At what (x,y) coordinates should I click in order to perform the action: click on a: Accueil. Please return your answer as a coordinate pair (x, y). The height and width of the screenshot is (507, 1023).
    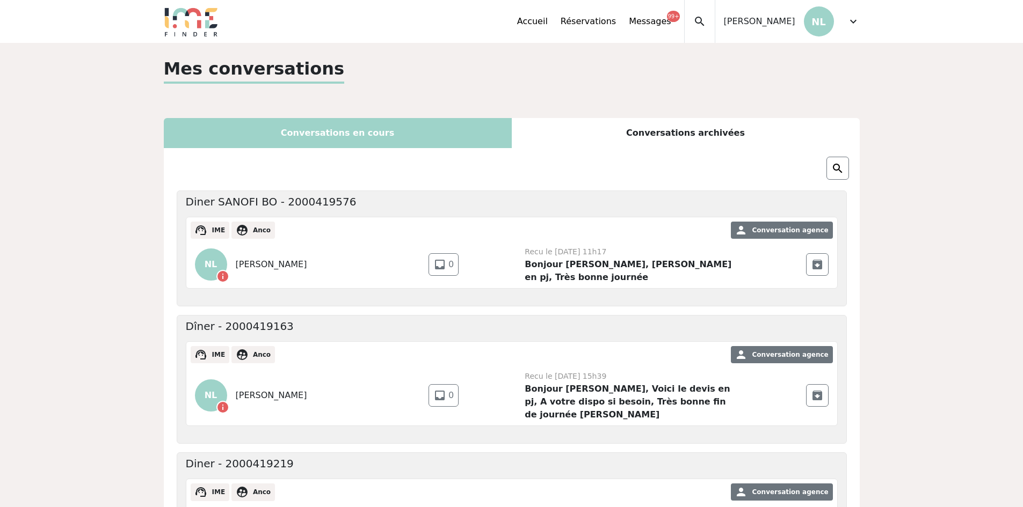
    Looking at the image, I should click on (532, 21).